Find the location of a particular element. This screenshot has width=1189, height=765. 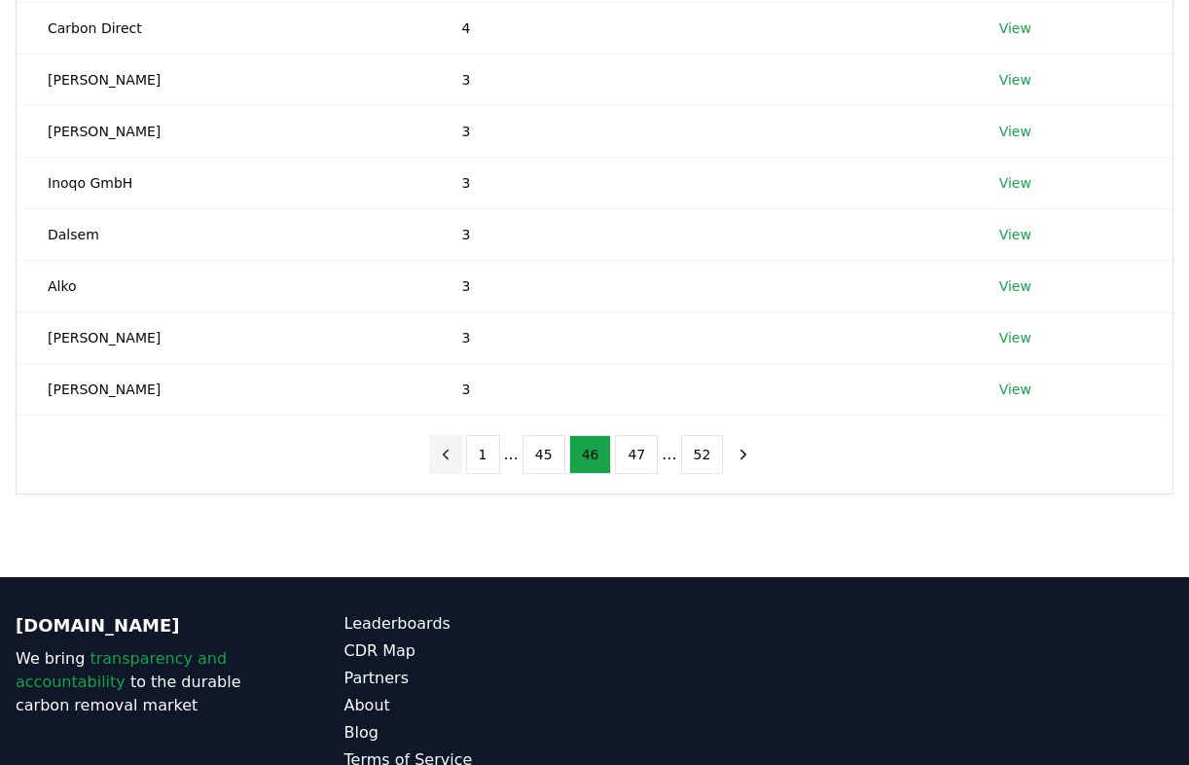

a: About is located at coordinates (470, 706).